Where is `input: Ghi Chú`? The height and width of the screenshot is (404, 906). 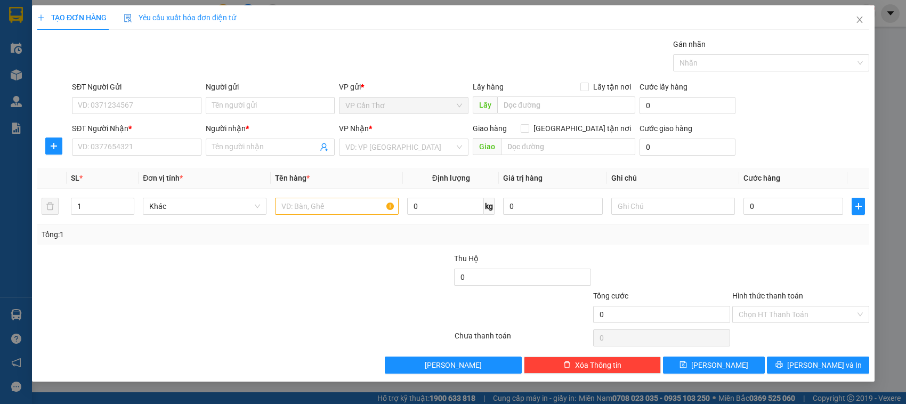 input: Ghi Chú is located at coordinates (673, 206).